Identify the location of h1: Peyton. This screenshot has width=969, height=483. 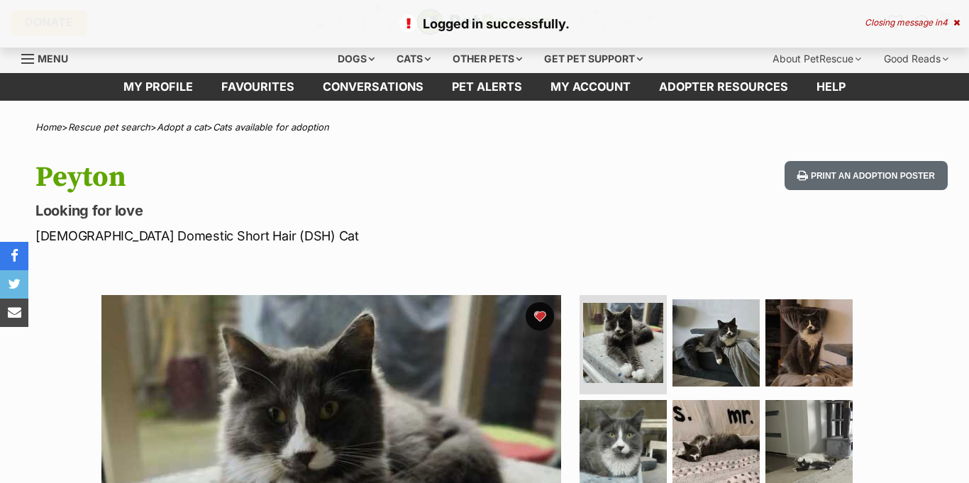
(314, 177).